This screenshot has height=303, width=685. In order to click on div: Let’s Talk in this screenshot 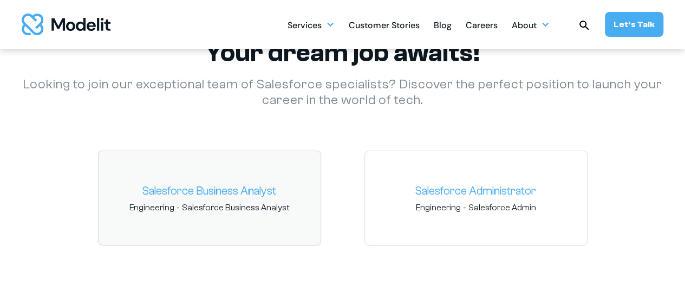, I will do `click(634, 24)`.